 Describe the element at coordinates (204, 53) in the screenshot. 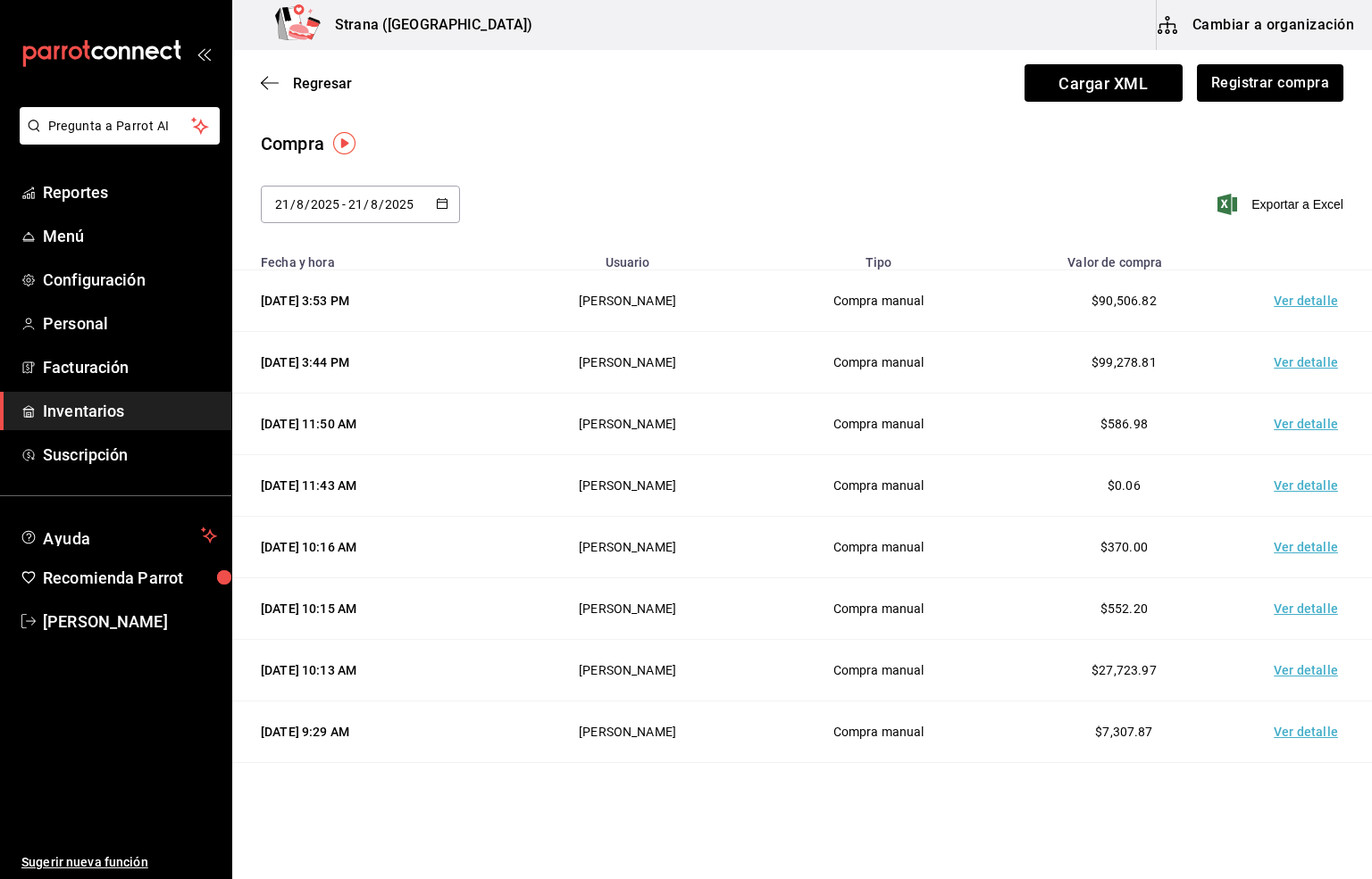

I see `button: open_drawer_menu` at that location.